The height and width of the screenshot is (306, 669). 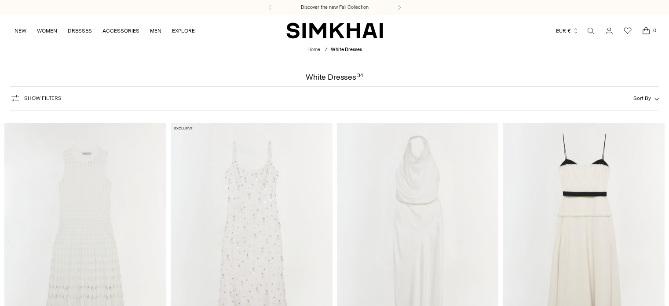 I want to click on span: Show Filters, so click(x=43, y=98).